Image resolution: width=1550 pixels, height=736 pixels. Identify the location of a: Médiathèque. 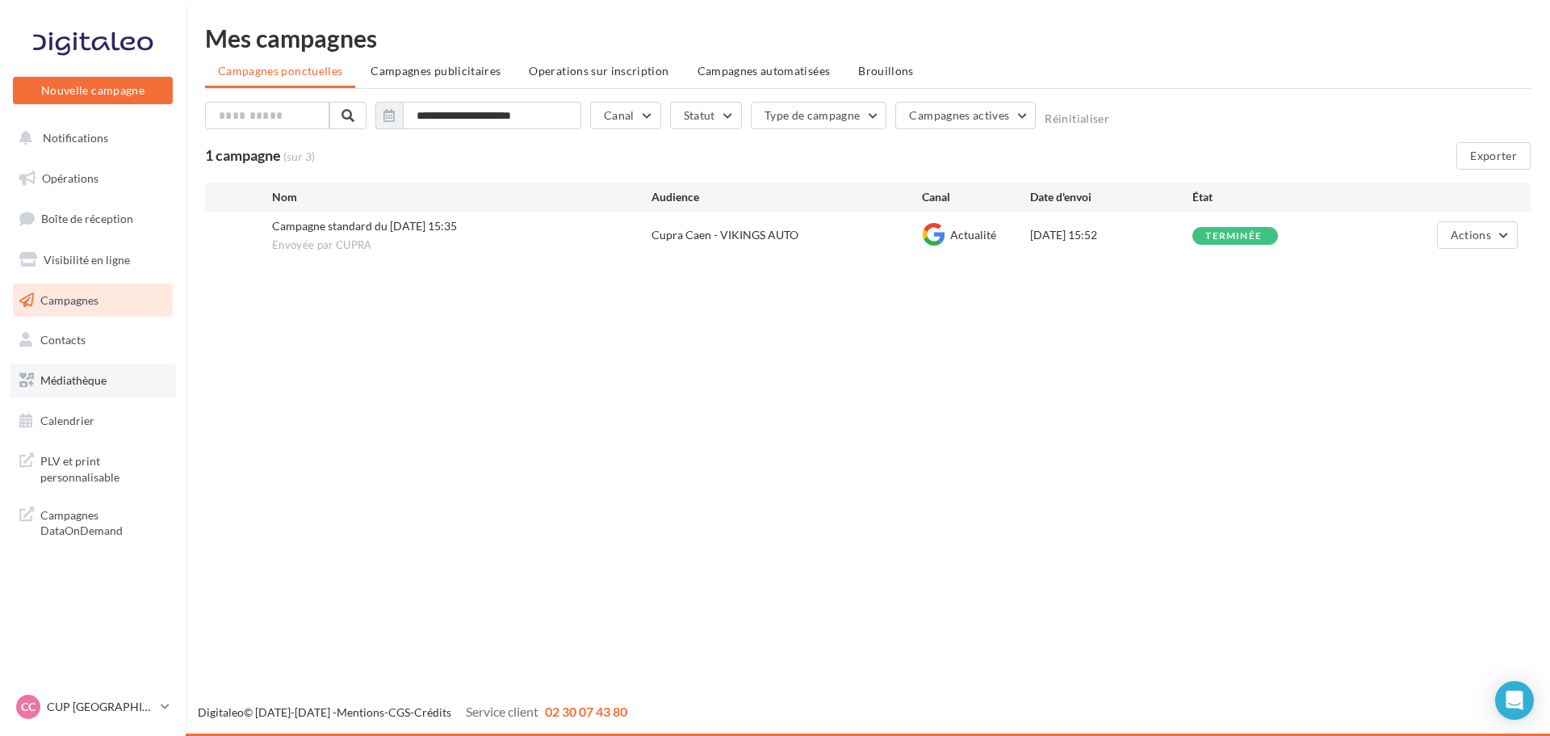
(93, 380).